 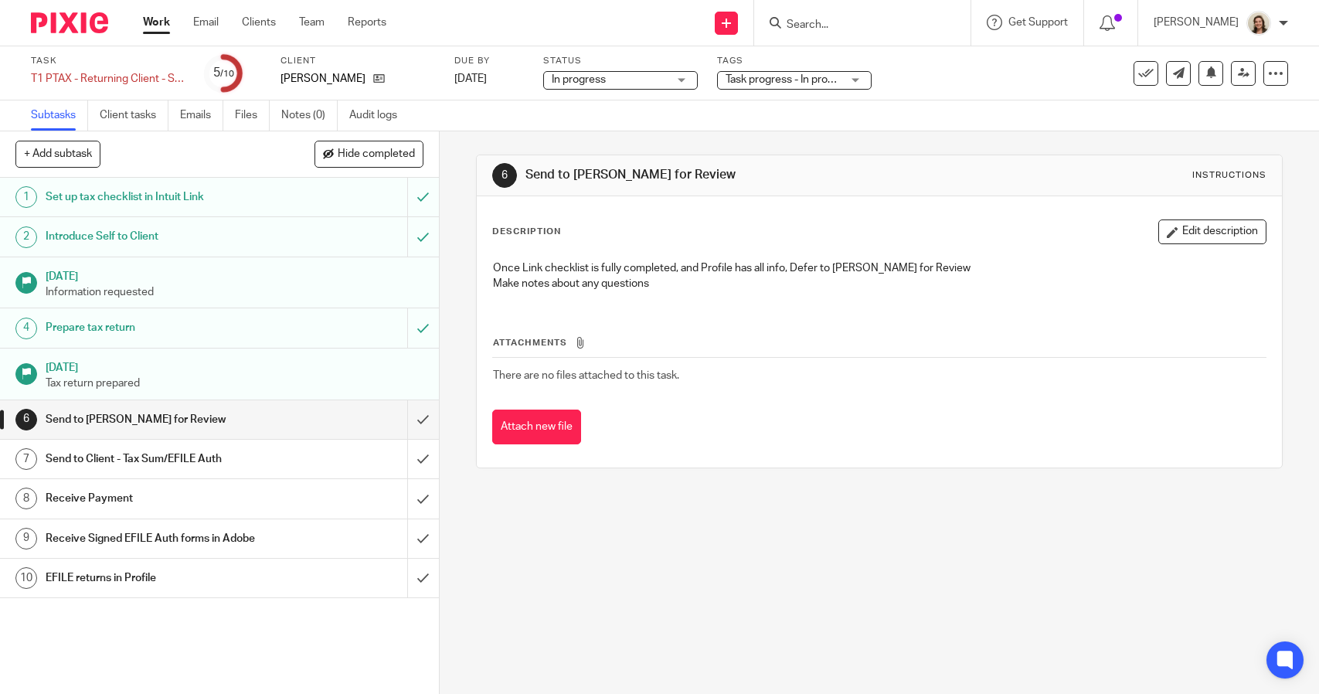 I want to click on div: 9, so click(x=26, y=539).